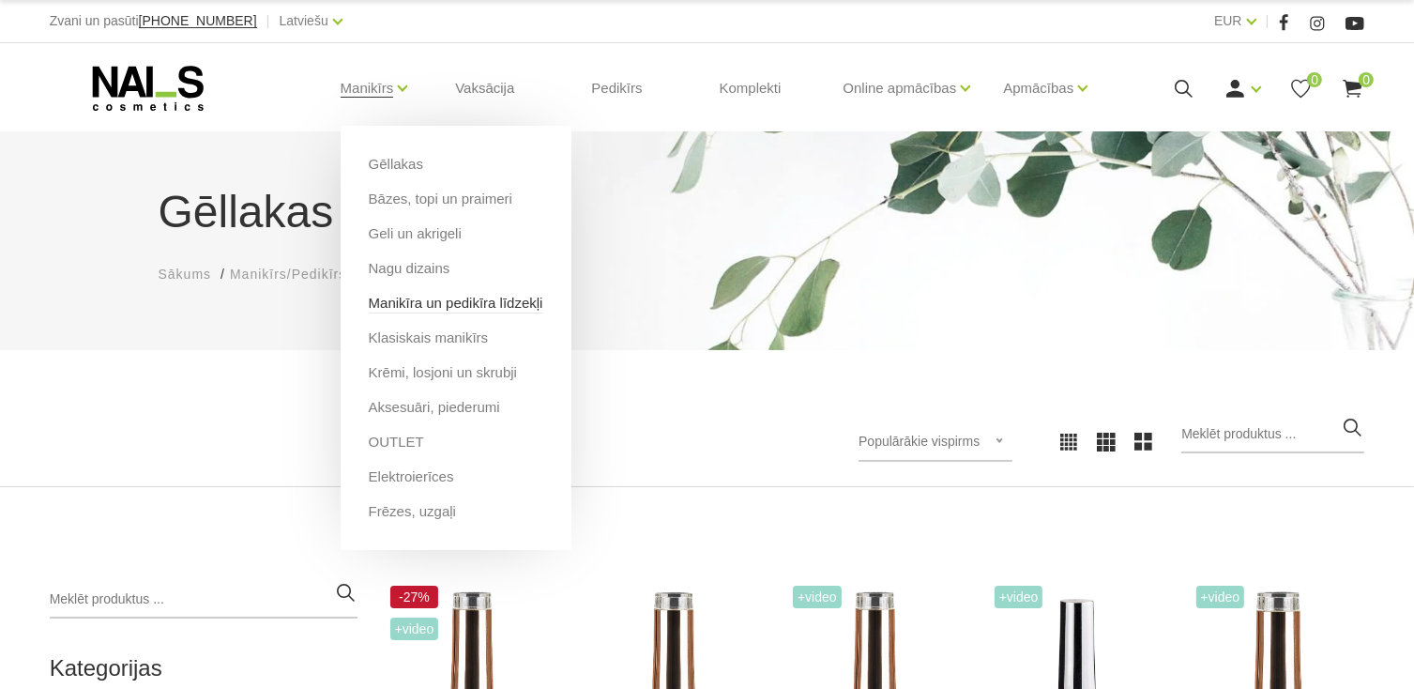 The height and width of the screenshot is (689, 1414). What do you see at coordinates (288, 274) in the screenshot?
I see `a: Manikīrs/Pedikīrs` at bounding box center [288, 274].